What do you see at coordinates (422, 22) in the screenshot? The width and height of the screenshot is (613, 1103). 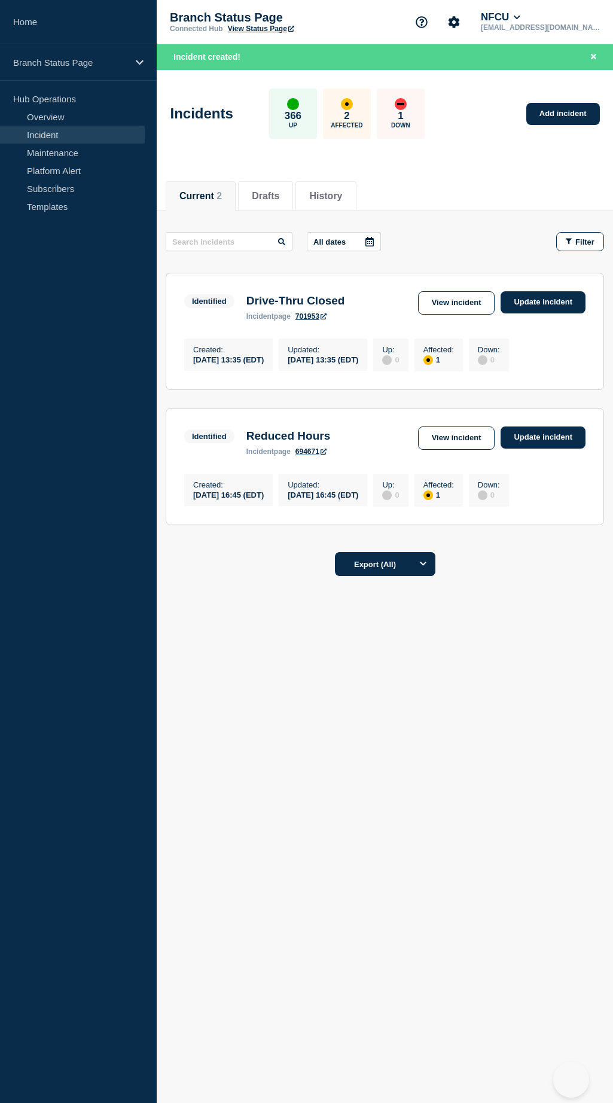 I see `button: Support` at bounding box center [422, 22].